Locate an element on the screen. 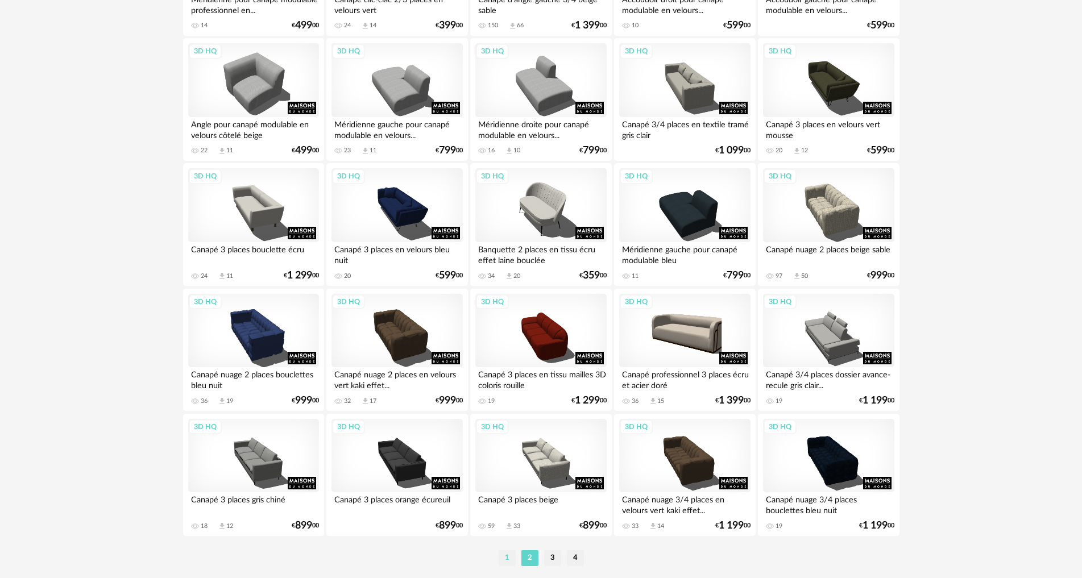  div: Canapé nuage 2 places bouclettes bleu nuit is located at coordinates (254, 379).